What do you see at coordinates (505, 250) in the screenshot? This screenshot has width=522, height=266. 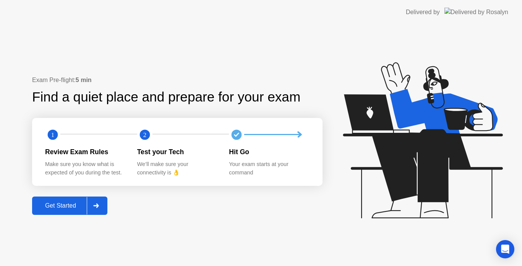 I see `div: Open Intercom Messenger` at bounding box center [505, 250].